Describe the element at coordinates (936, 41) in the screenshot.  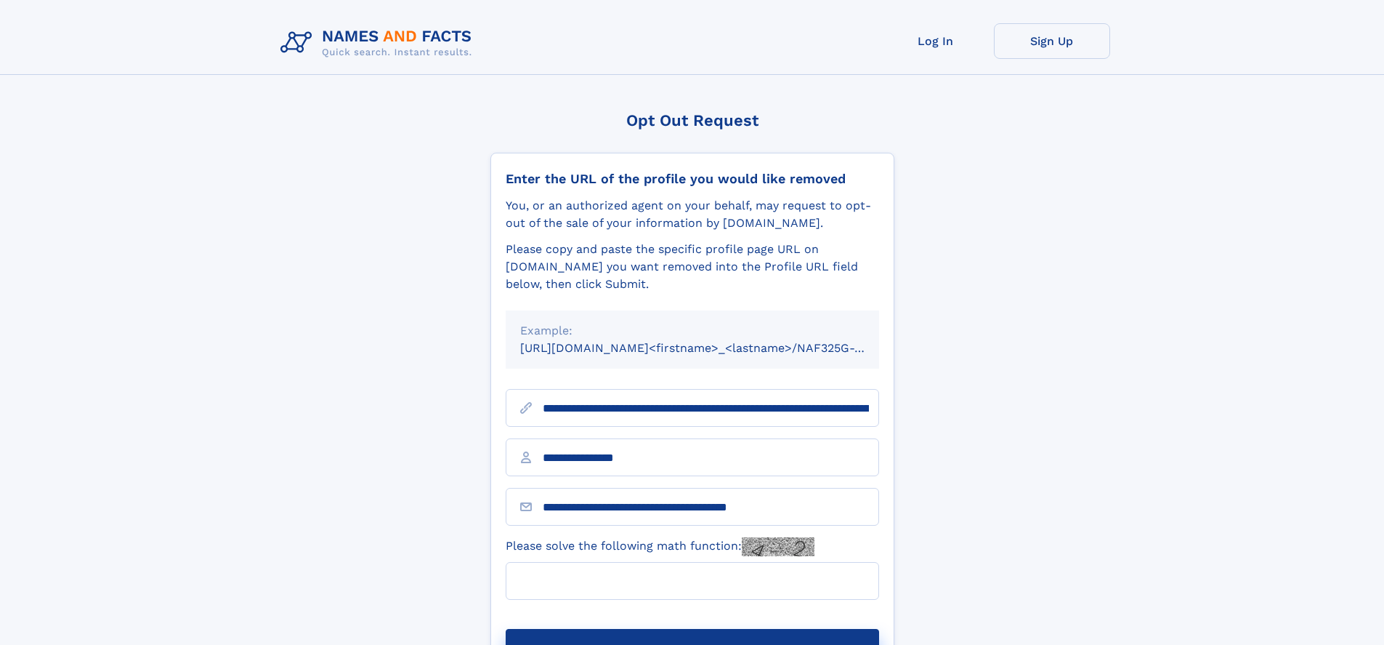
I see `a: Log In` at that location.